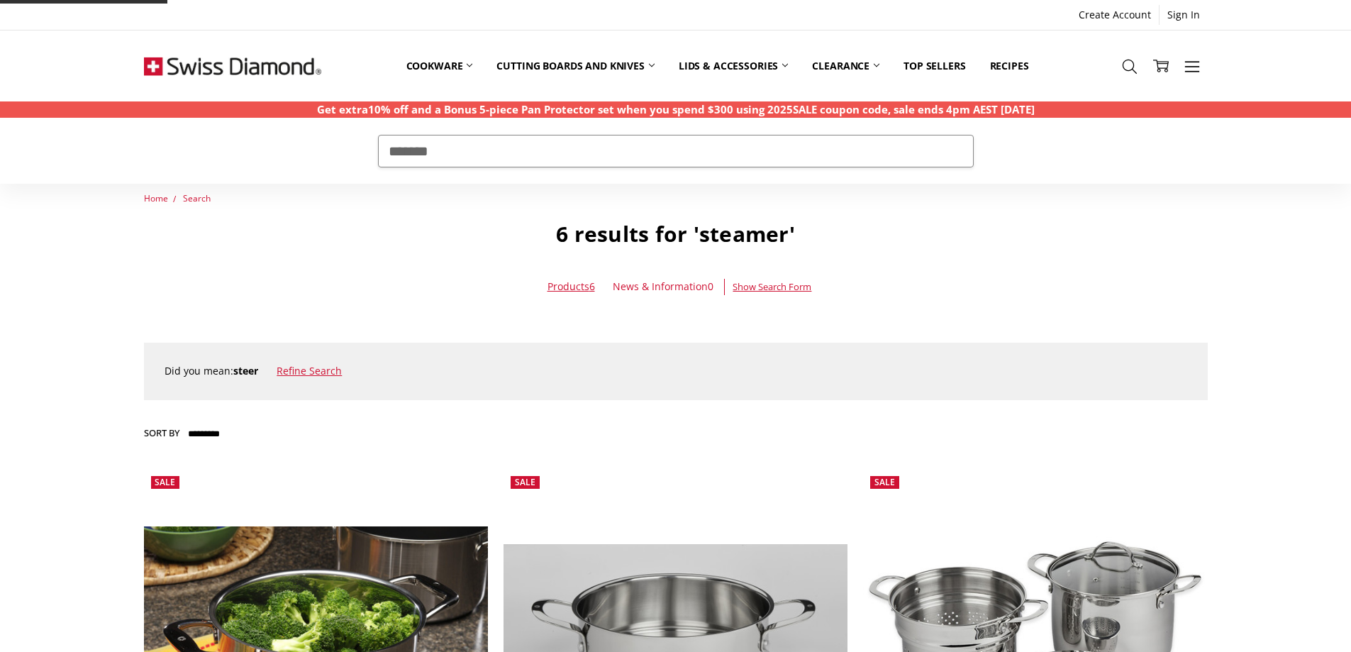 This screenshot has height=652, width=1351. What do you see at coordinates (733, 65) in the screenshot?
I see `a: Lids & Accessories` at bounding box center [733, 65].